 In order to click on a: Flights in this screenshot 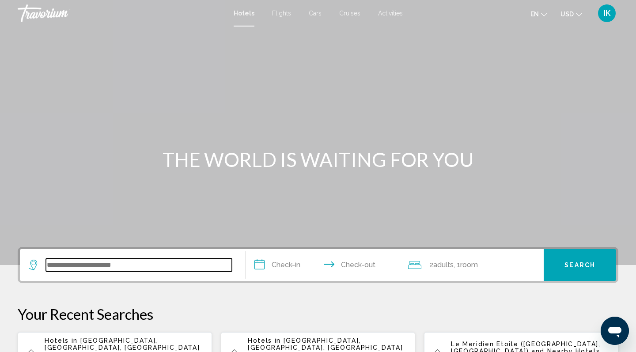, I will do `click(281, 13)`.